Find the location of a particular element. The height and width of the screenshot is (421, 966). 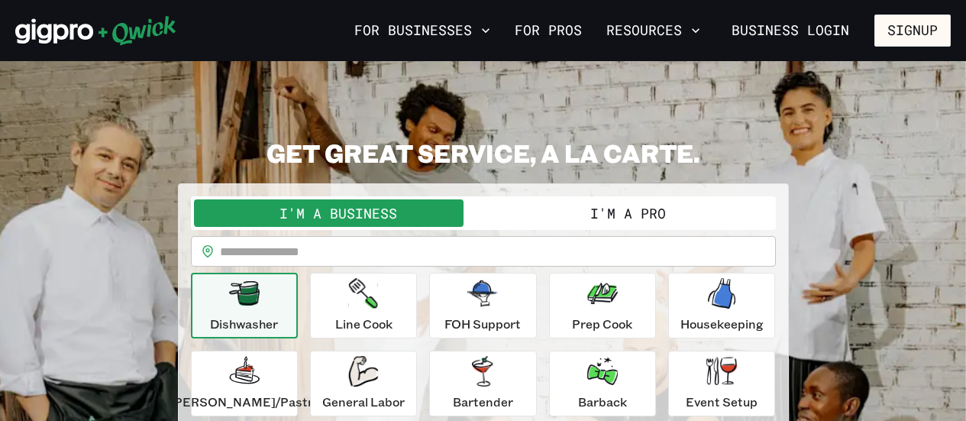

button: Housekeeping is located at coordinates (722, 305).